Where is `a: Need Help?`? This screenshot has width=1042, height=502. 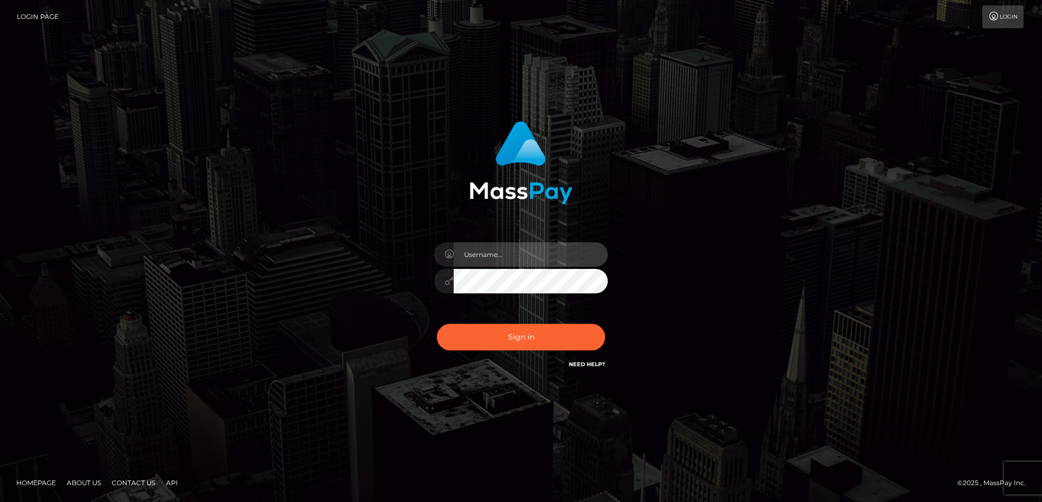 a: Need Help? is located at coordinates (587, 364).